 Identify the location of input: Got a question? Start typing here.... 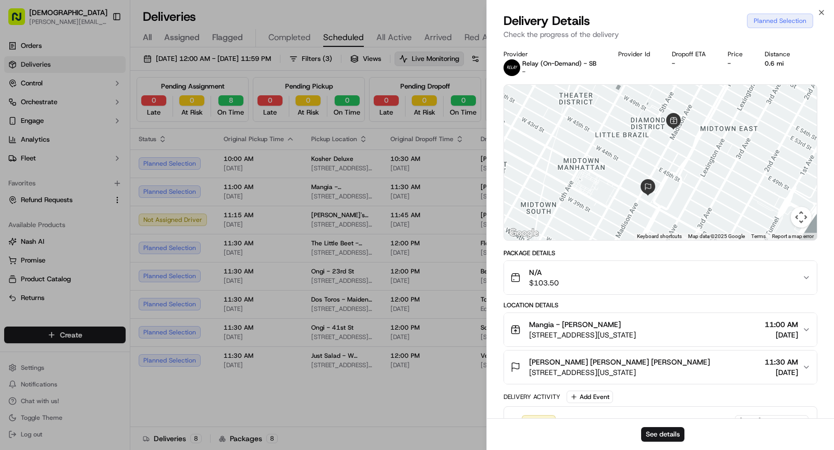
(107, 72).